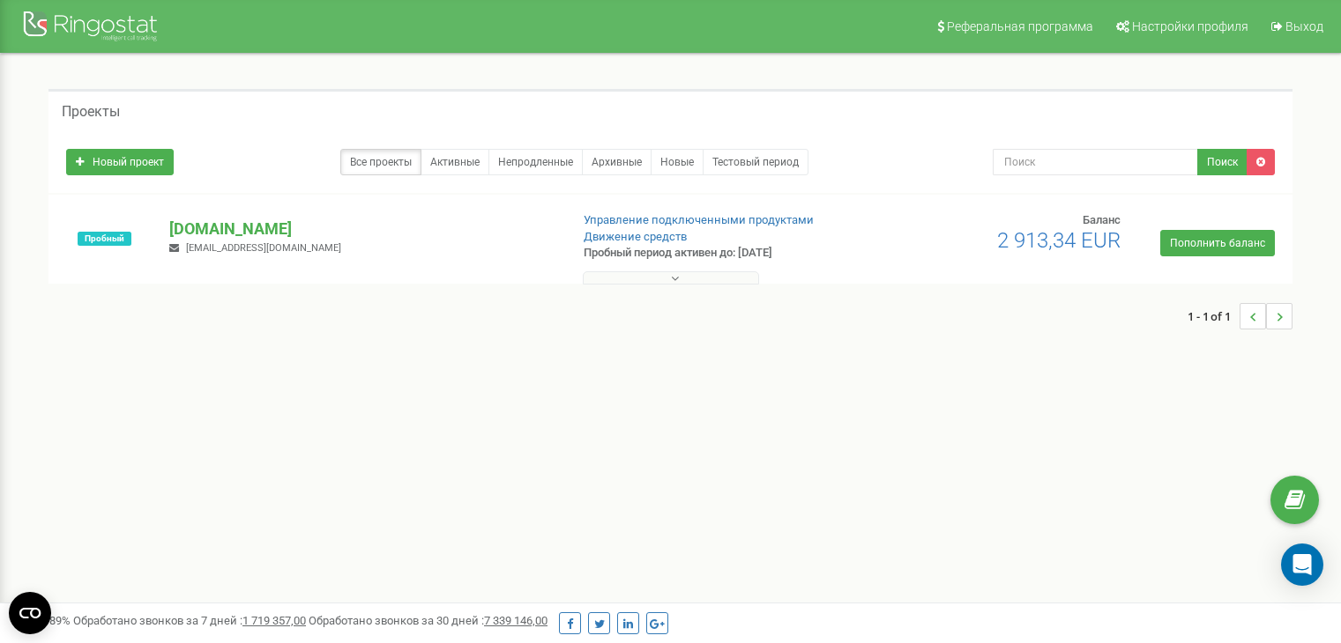  Describe the element at coordinates (120, 162) in the screenshot. I see `a: Новый проект` at that location.